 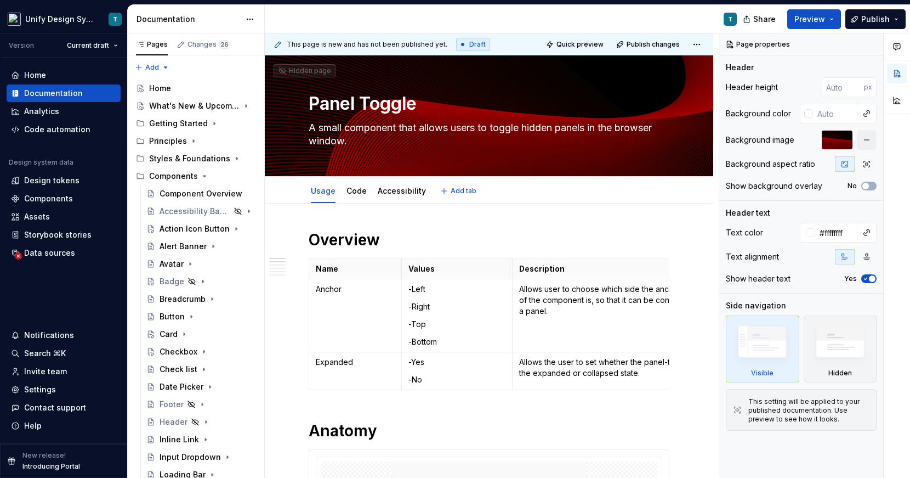 I want to click on div: Side navigation, so click(x=756, y=305).